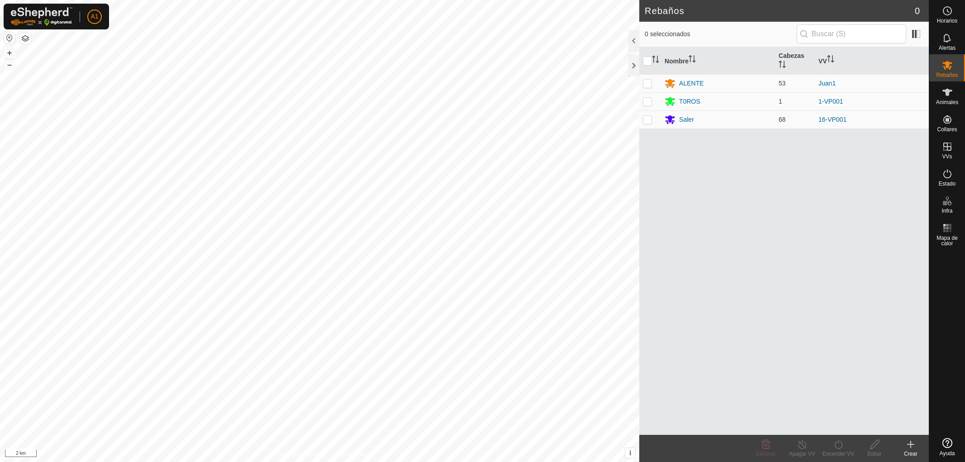 The image size is (965, 462). I want to click on font: Horarios, so click(947, 21).